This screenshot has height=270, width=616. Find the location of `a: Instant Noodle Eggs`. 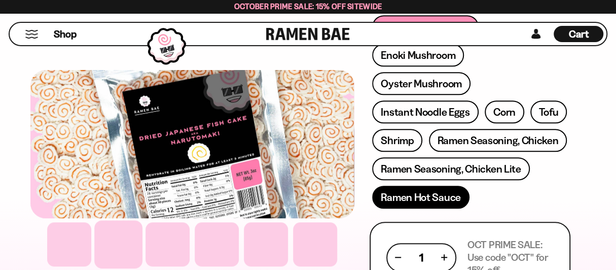

a: Instant Noodle Eggs is located at coordinates (425, 111).